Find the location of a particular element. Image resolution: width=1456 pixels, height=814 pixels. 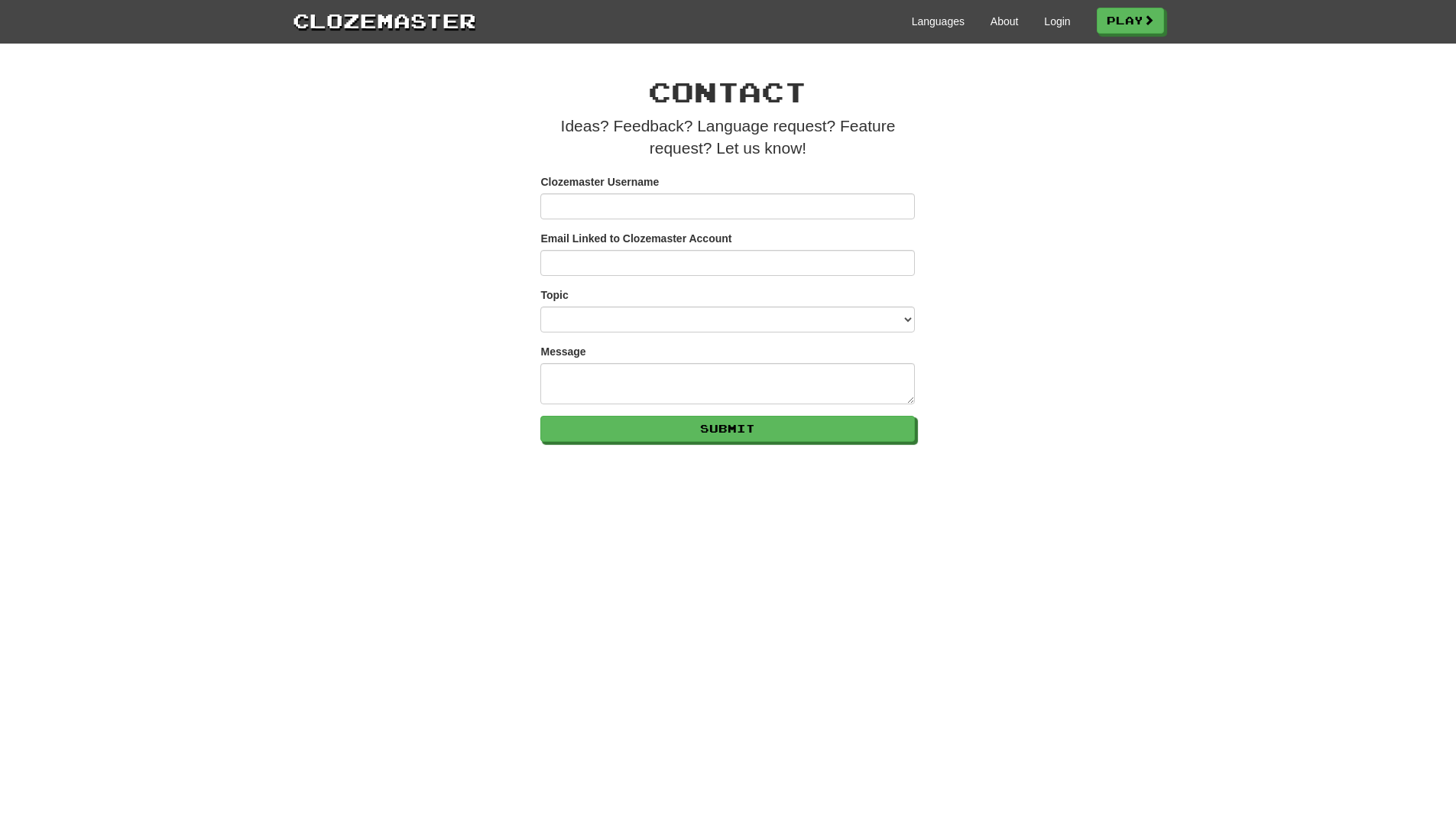

p: Ideas? Feedback? Language request? Feature request? Let us know! is located at coordinates (727, 136).